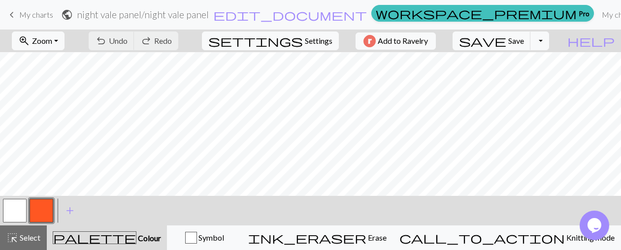 The width and height of the screenshot is (621, 250). Describe the element at coordinates (42, 40) in the screenshot. I see `span: Zoom` at that location.